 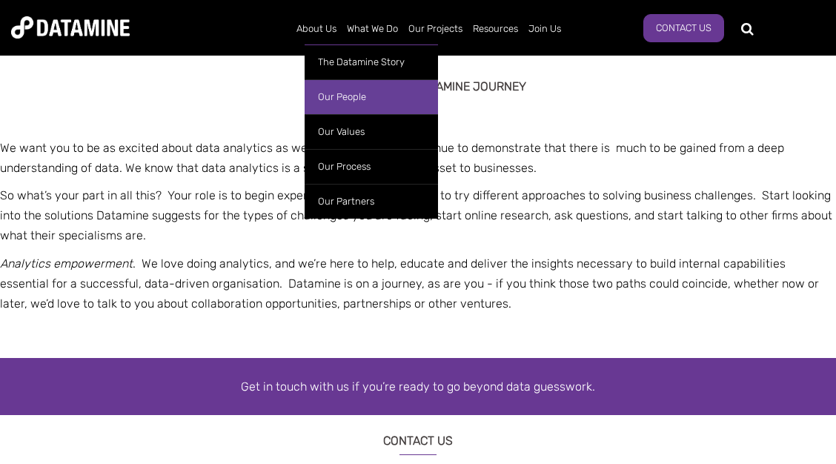 I want to click on a: Our Projects, so click(x=435, y=29).